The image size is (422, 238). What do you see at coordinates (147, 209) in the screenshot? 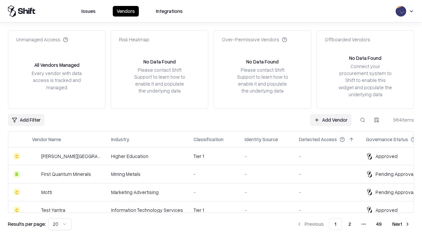
I see `div: Information Technology Services` at bounding box center [147, 209].